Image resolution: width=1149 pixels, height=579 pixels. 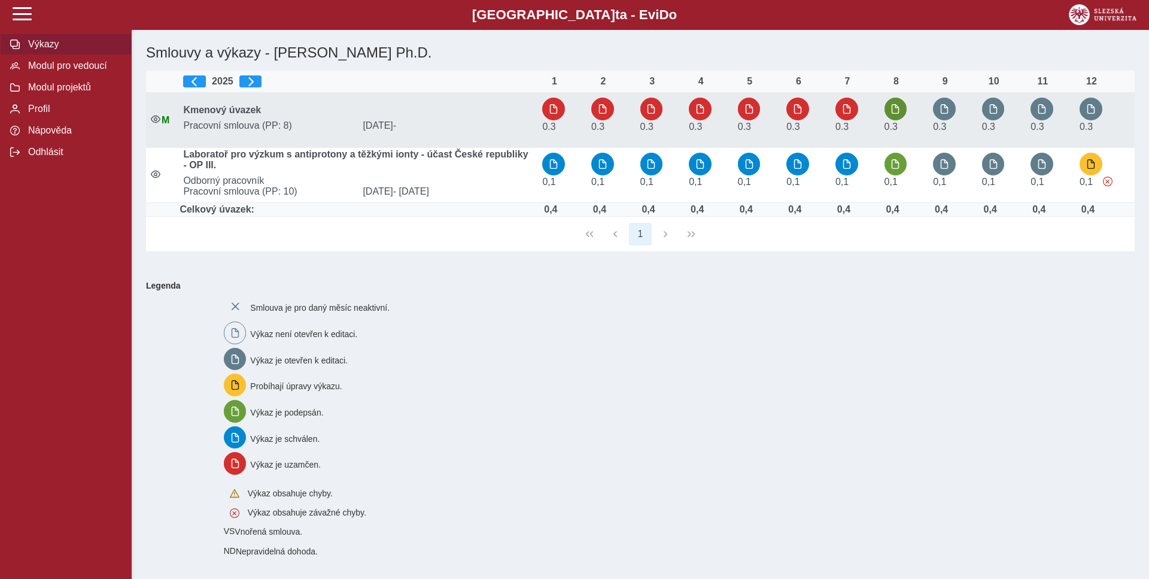 I want to click on span: Údaje souhlasí s údaji v Magionu, so click(x=165, y=120).